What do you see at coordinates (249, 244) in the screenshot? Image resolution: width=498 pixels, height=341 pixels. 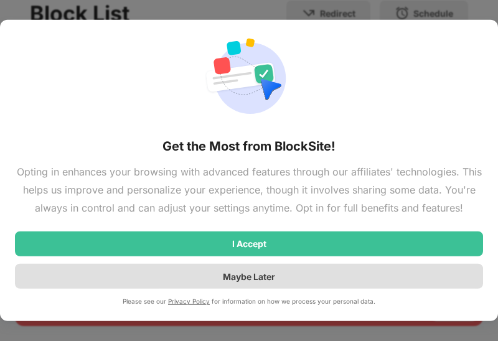 I see `div: I Accept` at bounding box center [249, 244].